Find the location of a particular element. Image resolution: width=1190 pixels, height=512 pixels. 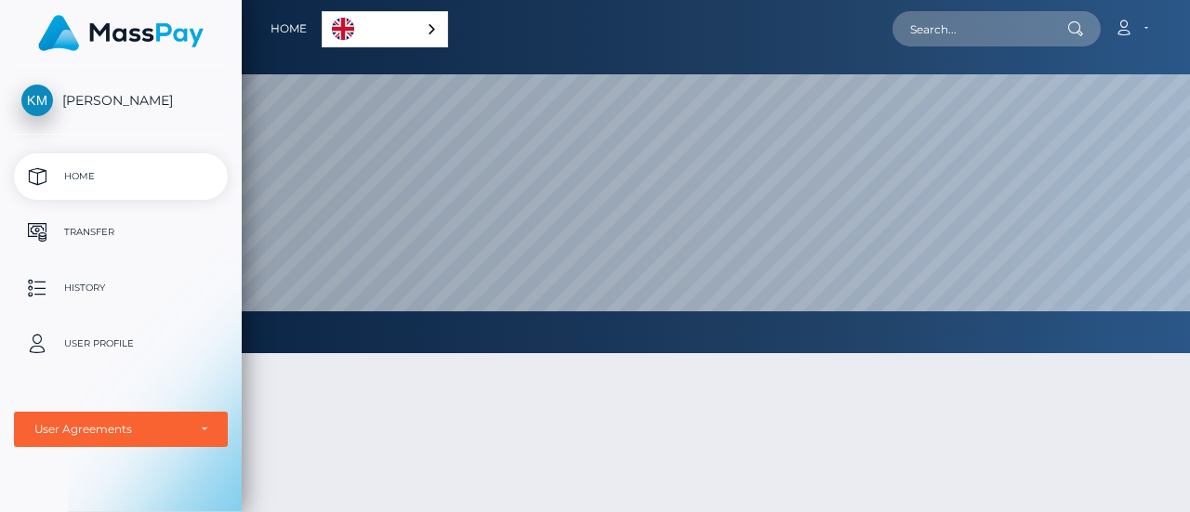

div: User Agreements is located at coordinates (111, 430).